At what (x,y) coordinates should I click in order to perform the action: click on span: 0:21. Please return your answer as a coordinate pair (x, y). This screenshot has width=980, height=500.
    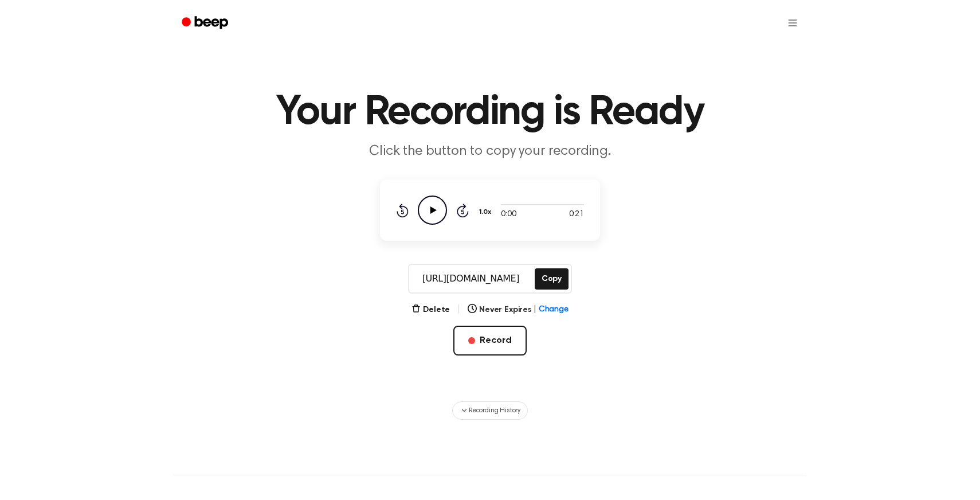
    Looking at the image, I should click on (577, 214).